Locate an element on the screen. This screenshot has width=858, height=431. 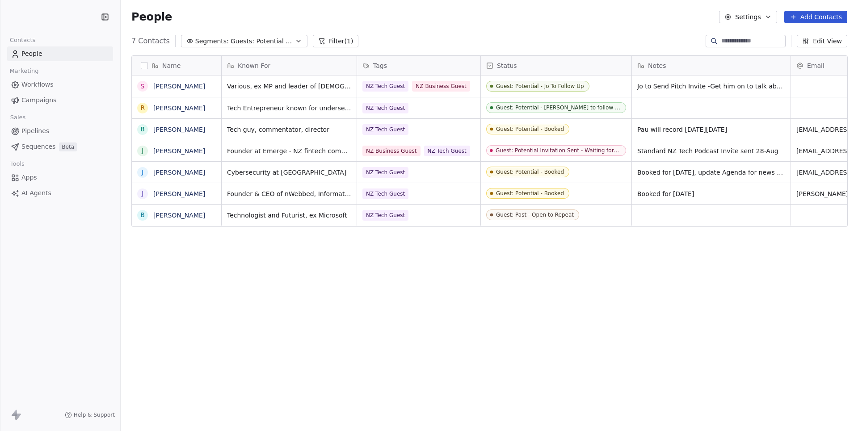
span: Notes is located at coordinates (657, 66).